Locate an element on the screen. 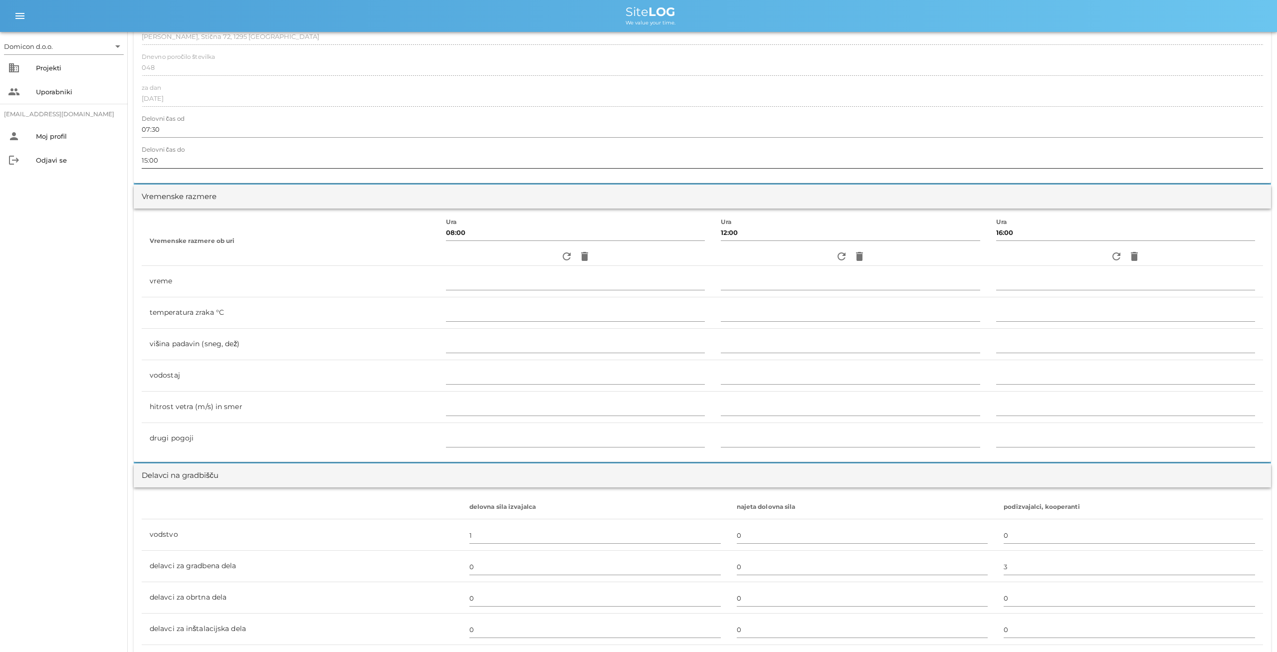 This screenshot has height=652, width=1277. td: višina padavin (sneg, dež) is located at coordinates (290, 344).